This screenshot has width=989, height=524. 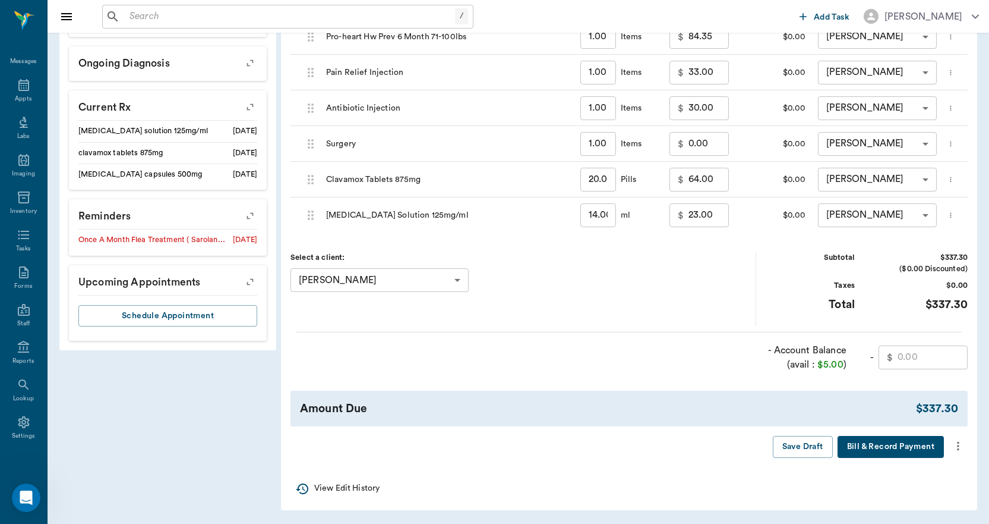 I want to click on button: Add Task, so click(x=825, y=16).